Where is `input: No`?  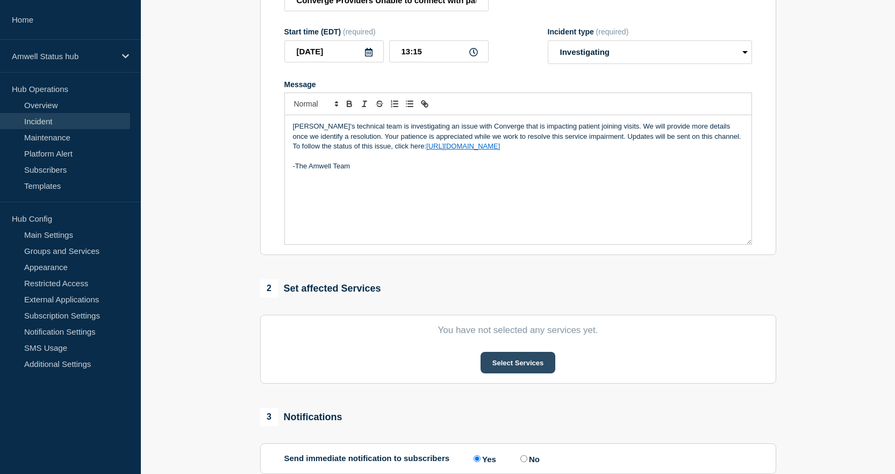
input: No is located at coordinates (524, 458).